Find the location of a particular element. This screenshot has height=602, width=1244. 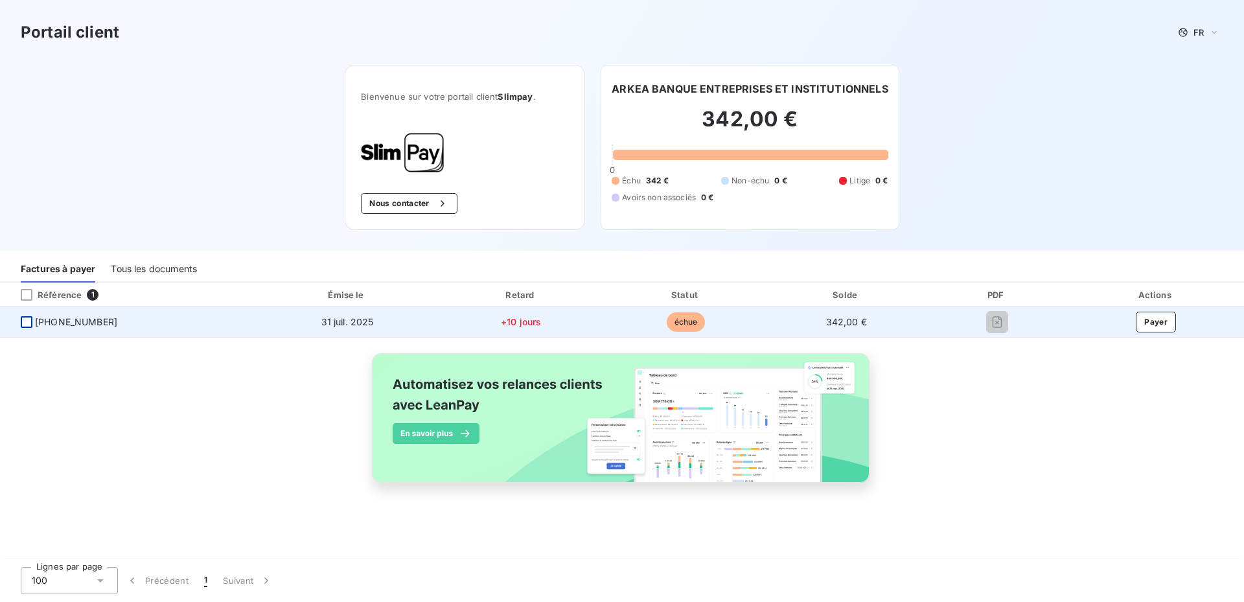

button: Suivant is located at coordinates (247, 581).